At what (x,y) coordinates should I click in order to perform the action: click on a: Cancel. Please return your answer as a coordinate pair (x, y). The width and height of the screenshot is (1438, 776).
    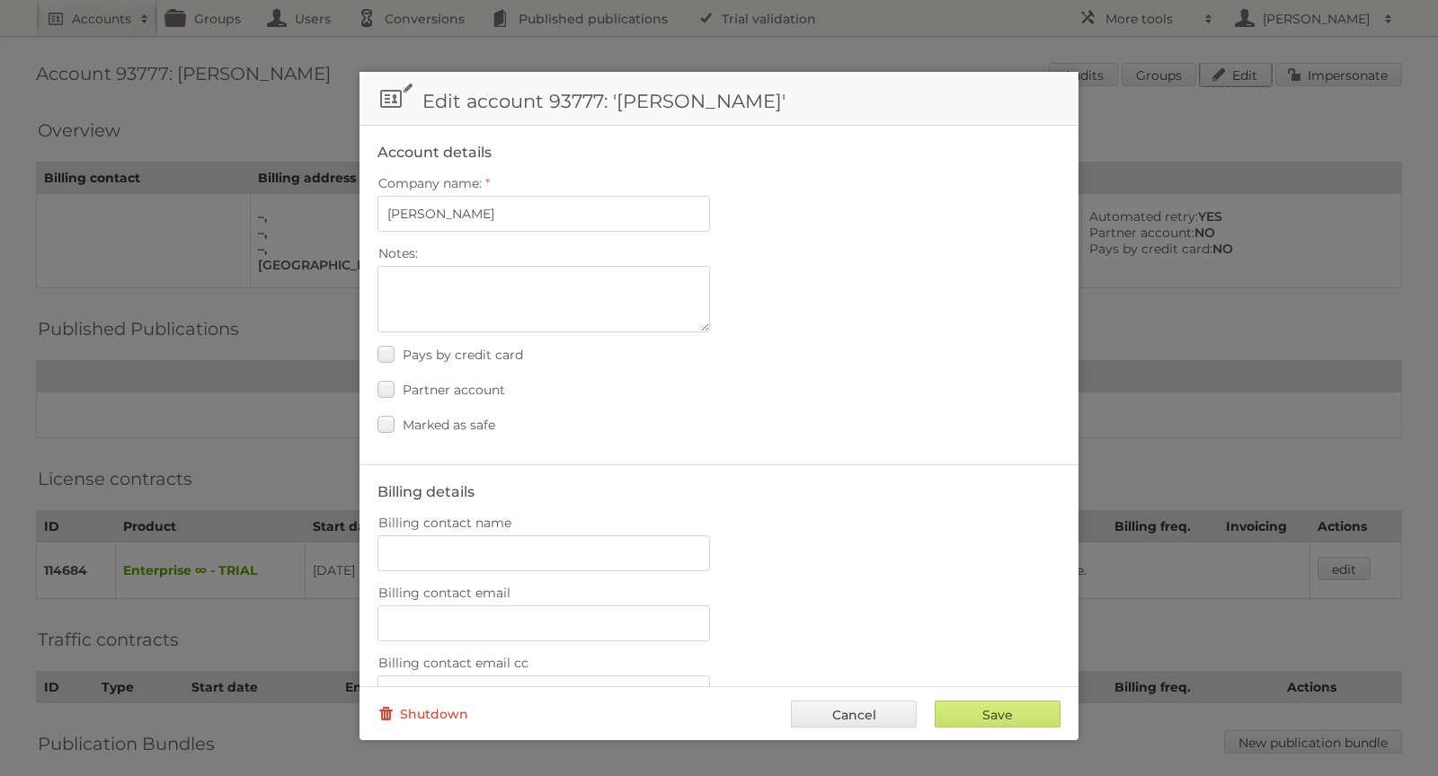
    Looking at the image, I should click on (854, 714).